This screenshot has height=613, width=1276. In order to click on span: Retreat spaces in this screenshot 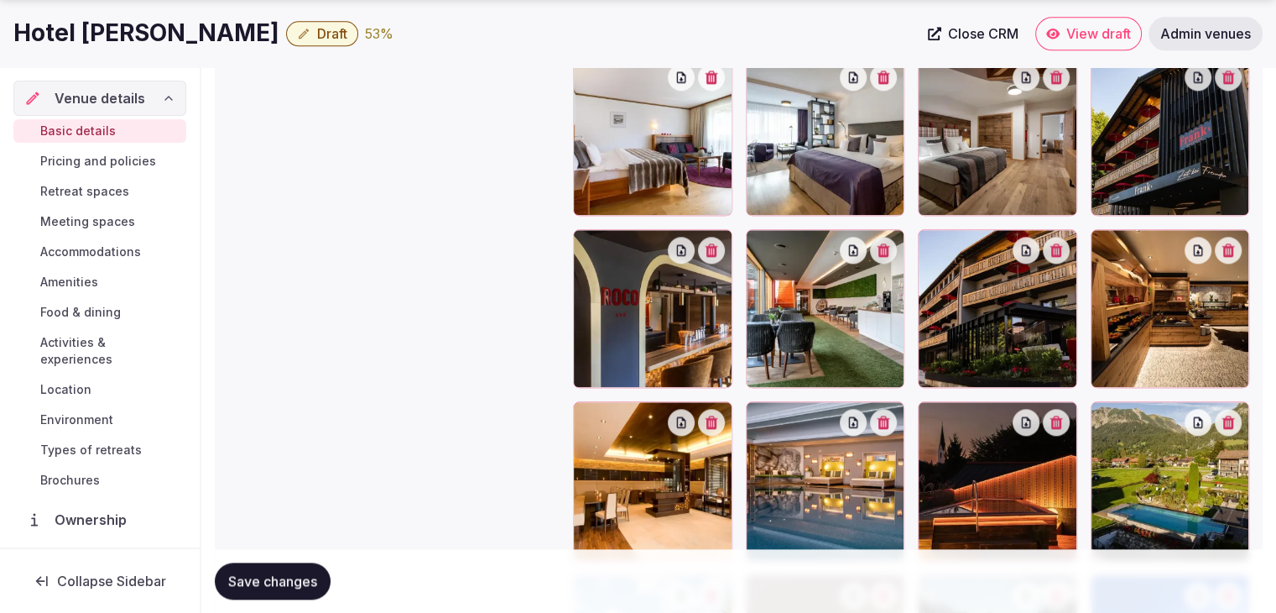, I will do `click(85, 191)`.